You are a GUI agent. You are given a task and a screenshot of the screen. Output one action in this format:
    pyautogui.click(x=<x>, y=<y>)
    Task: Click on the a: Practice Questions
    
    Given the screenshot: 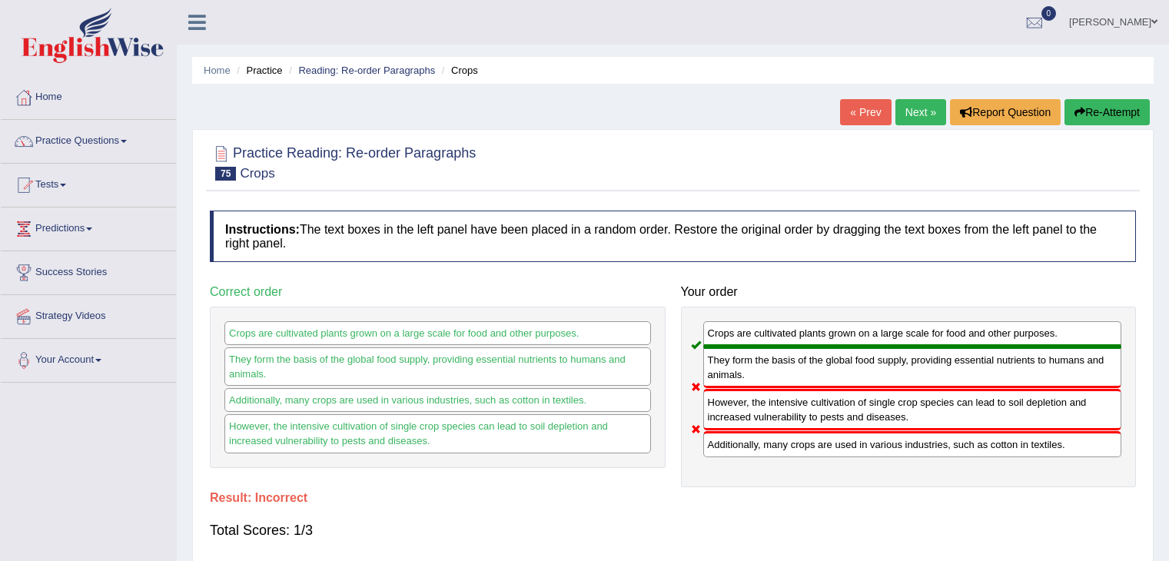 What is the action you would take?
    pyautogui.click(x=88, y=139)
    